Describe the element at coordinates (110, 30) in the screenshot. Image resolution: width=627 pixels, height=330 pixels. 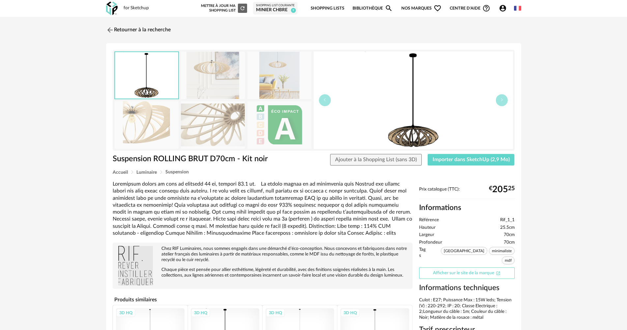
I see `img: svg+xml;base64,PHN2ZyB3aWR0aD0iMjQiIGhlaWdodD0iMjQiIHZpZXdCb3g9IjAgMCAyNCAyNCIgZmlsbD0ibm9uZSIgeG...` at that location.